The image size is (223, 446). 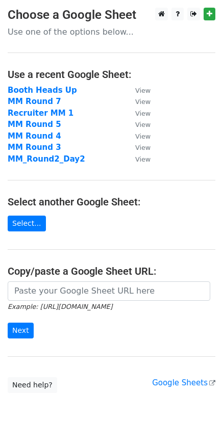 What do you see at coordinates (20, 330) in the screenshot?
I see `input: Next` at bounding box center [20, 330].